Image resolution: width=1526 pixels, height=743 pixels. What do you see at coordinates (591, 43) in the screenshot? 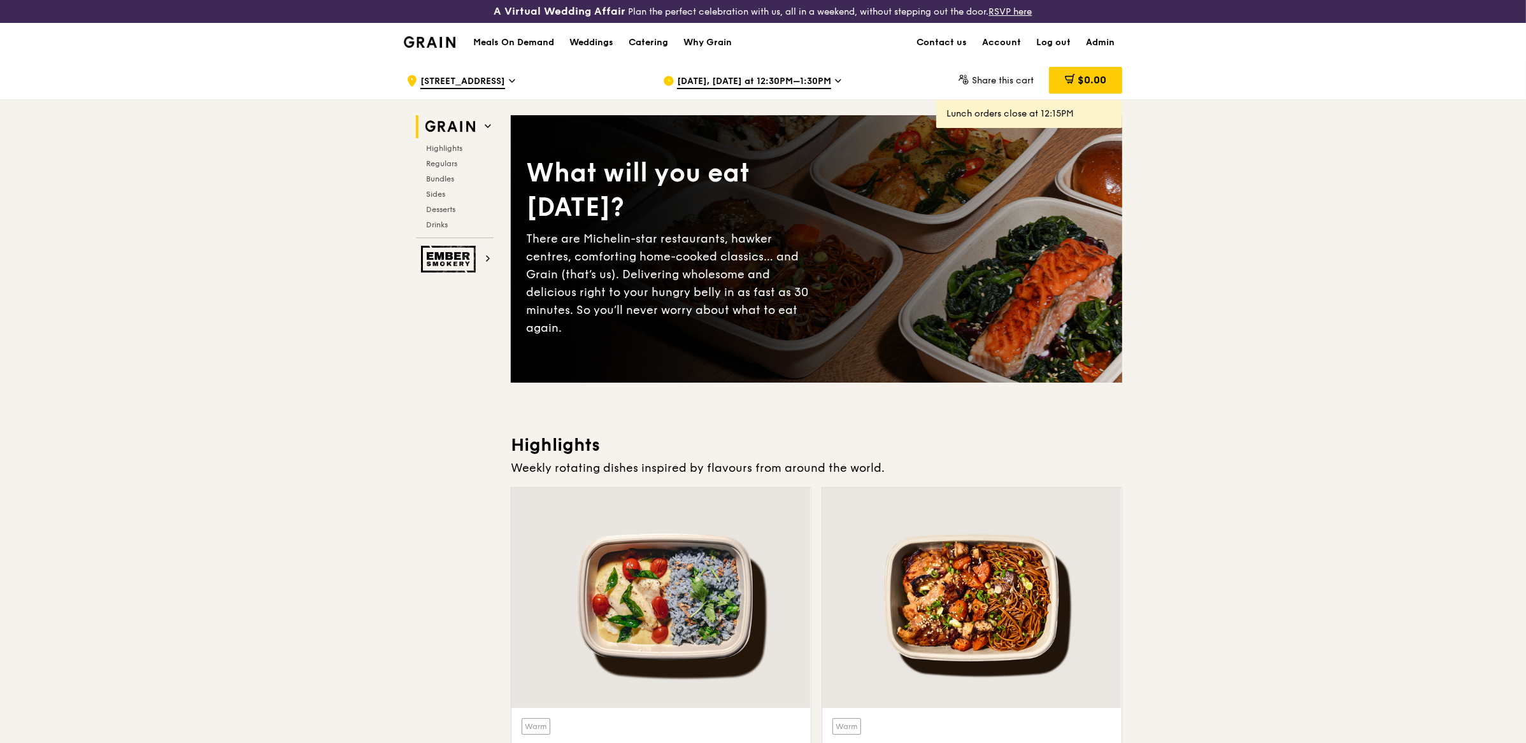
I see `div: Weddings` at bounding box center [591, 43].